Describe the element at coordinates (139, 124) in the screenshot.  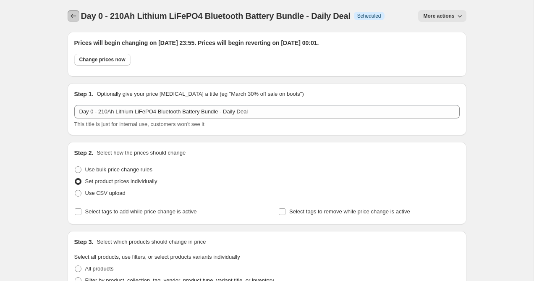
I see `span: This title is just for internal use, customers won't see it` at that location.